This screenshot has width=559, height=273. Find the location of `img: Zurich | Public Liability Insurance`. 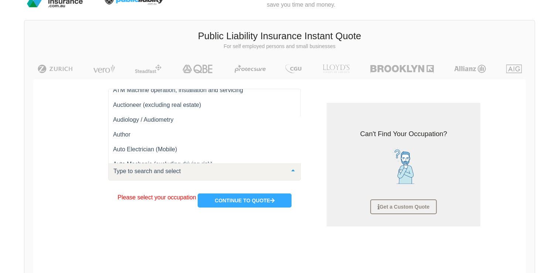

img: Zurich | Public Liability Insurance is located at coordinates (55, 69).